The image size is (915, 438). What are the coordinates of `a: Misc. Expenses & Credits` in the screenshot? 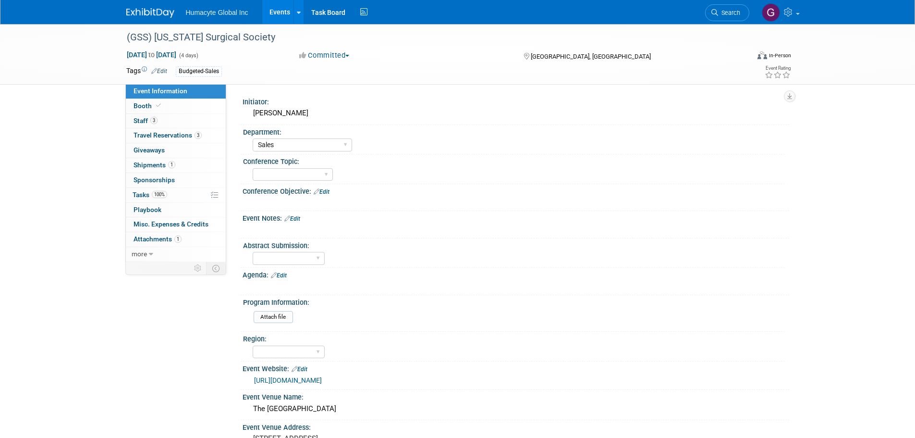 It's located at (176, 224).